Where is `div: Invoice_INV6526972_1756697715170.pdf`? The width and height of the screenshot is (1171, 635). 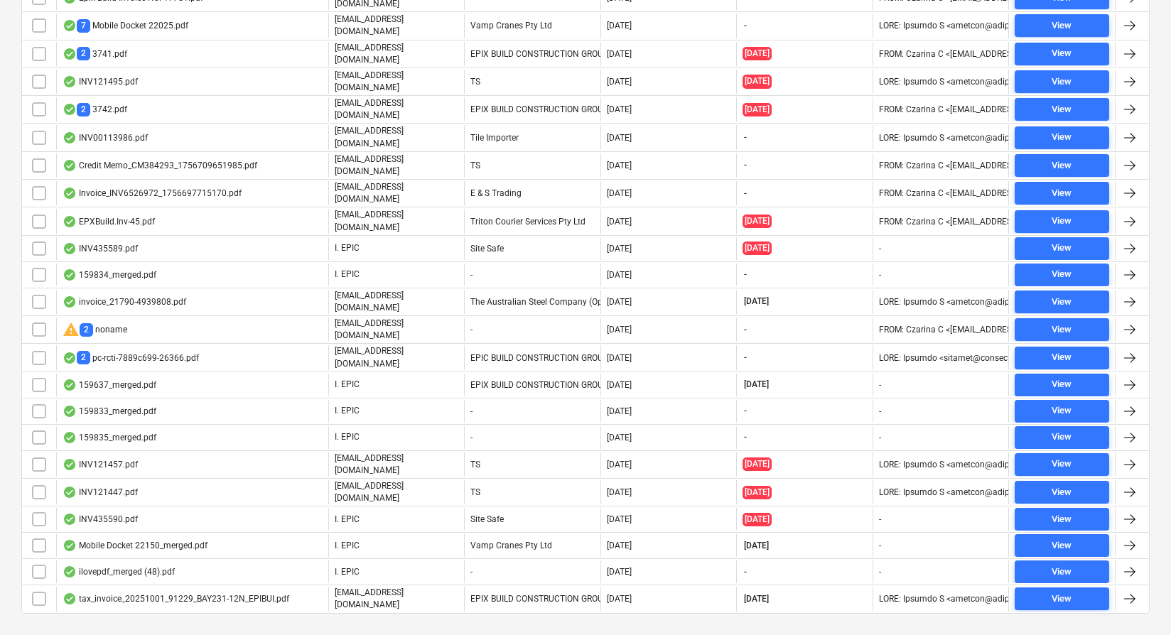
div: Invoice_INV6526972_1756697715170.pdf is located at coordinates (152, 193).